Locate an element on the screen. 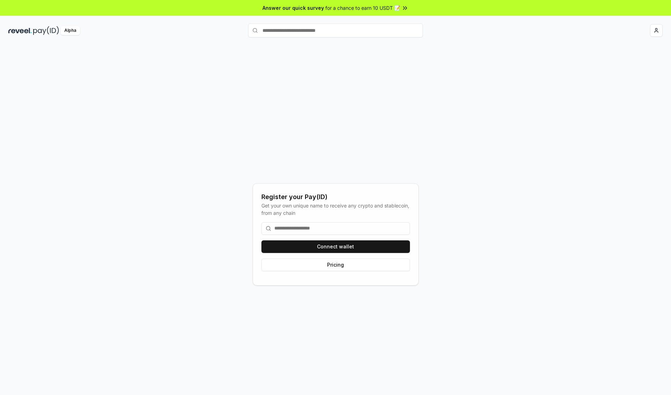 This screenshot has height=395, width=671. div: Alpha is located at coordinates (70, 30).